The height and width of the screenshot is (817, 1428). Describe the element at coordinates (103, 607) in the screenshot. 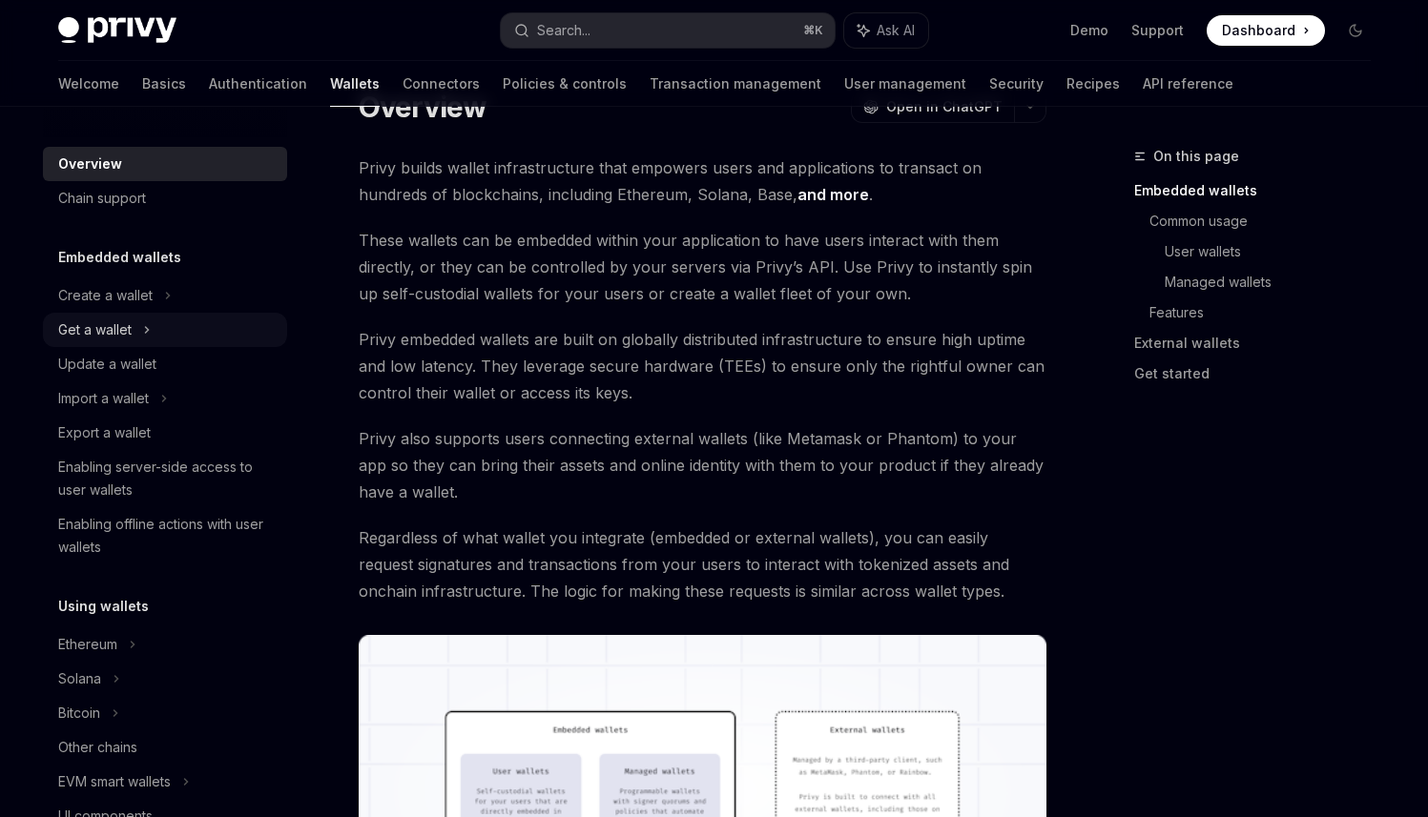

I see `h5: Using wallets` at that location.